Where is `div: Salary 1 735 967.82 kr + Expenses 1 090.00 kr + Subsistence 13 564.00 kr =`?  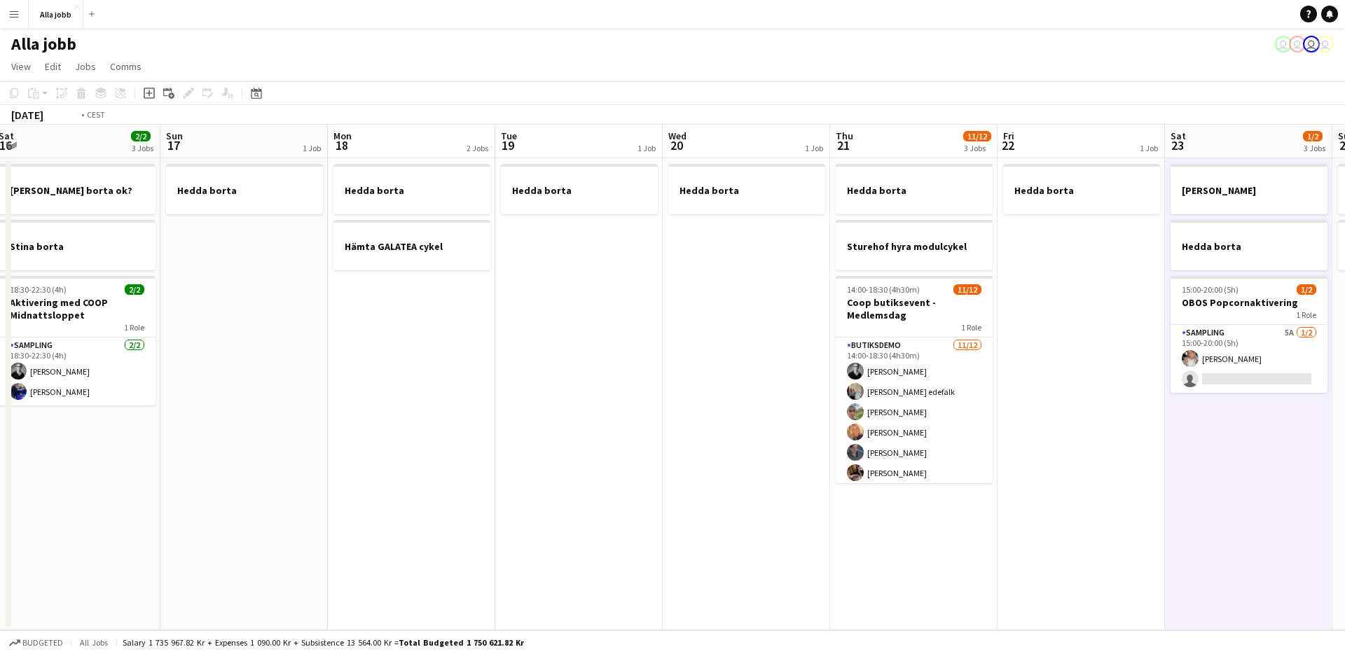 div: Salary 1 735 967.82 kr + Expenses 1 090.00 kr + Subsistence 13 564.00 kr = is located at coordinates (323, 643).